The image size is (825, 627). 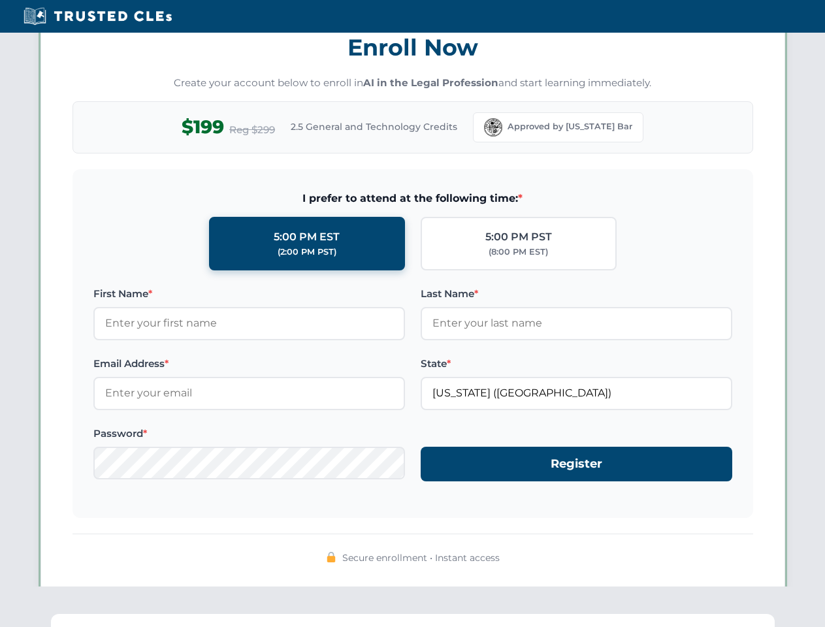 I want to click on input: Enter your email, so click(x=249, y=393).